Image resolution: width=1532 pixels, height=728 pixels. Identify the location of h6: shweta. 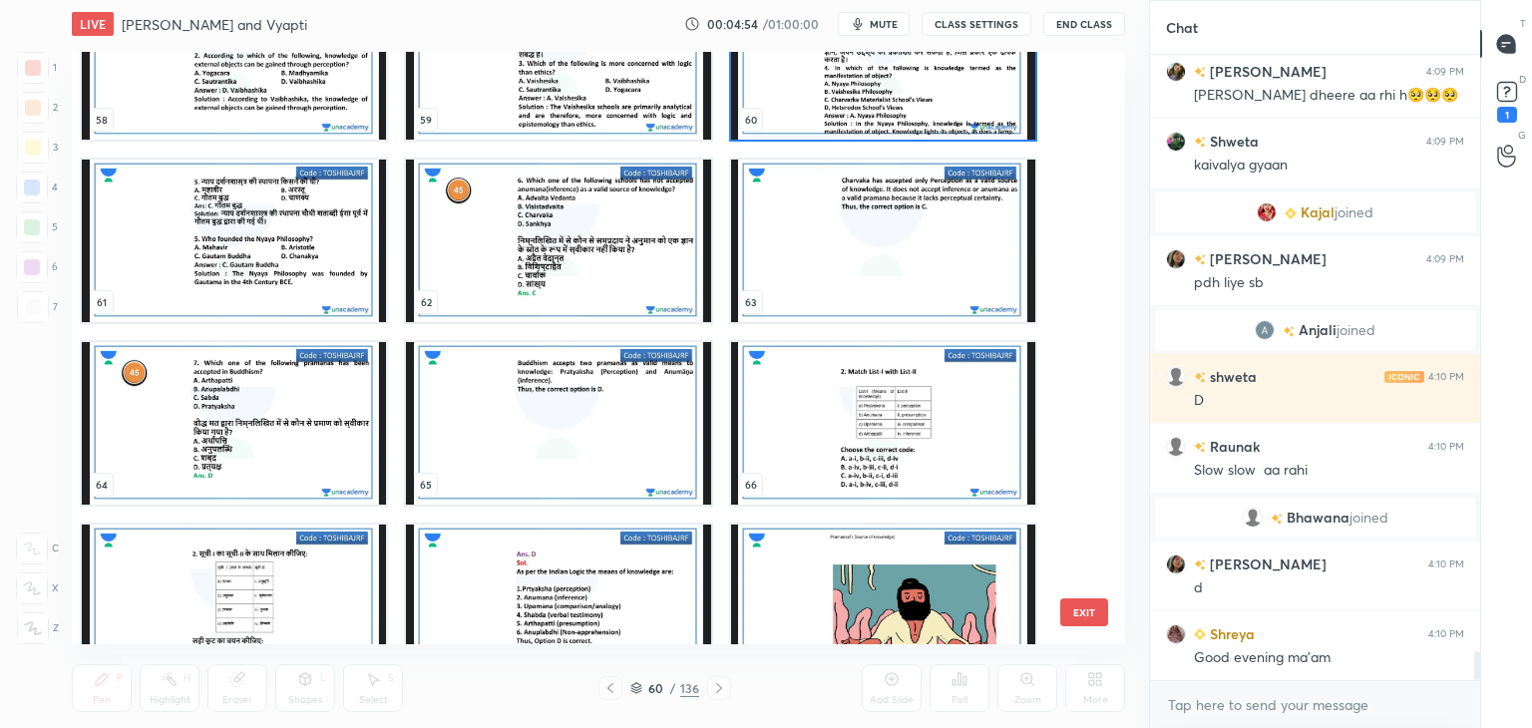
(1231, 376).